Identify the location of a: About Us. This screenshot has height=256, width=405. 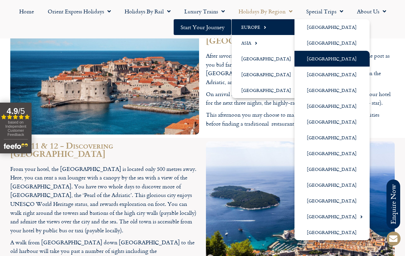
(371, 11).